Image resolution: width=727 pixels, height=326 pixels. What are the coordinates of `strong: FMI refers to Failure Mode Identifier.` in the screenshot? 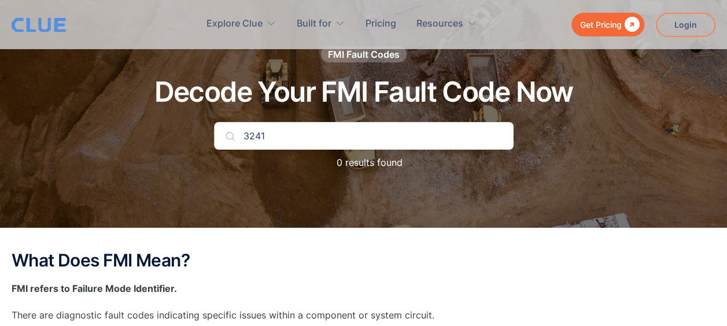 It's located at (94, 289).